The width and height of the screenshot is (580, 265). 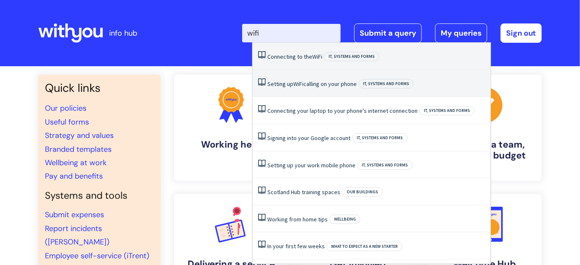 I want to click on a: Scotland Hub training spaces, so click(x=304, y=192).